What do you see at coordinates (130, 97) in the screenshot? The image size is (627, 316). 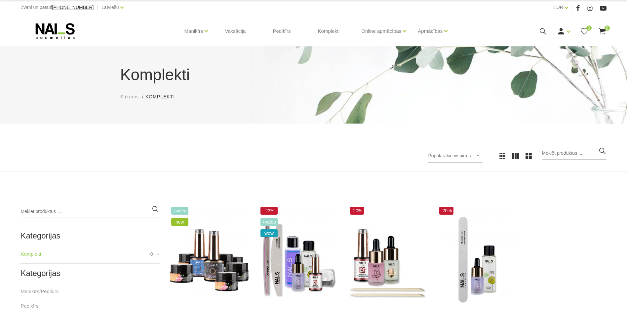 I see `a: Sākums` at bounding box center [130, 97].